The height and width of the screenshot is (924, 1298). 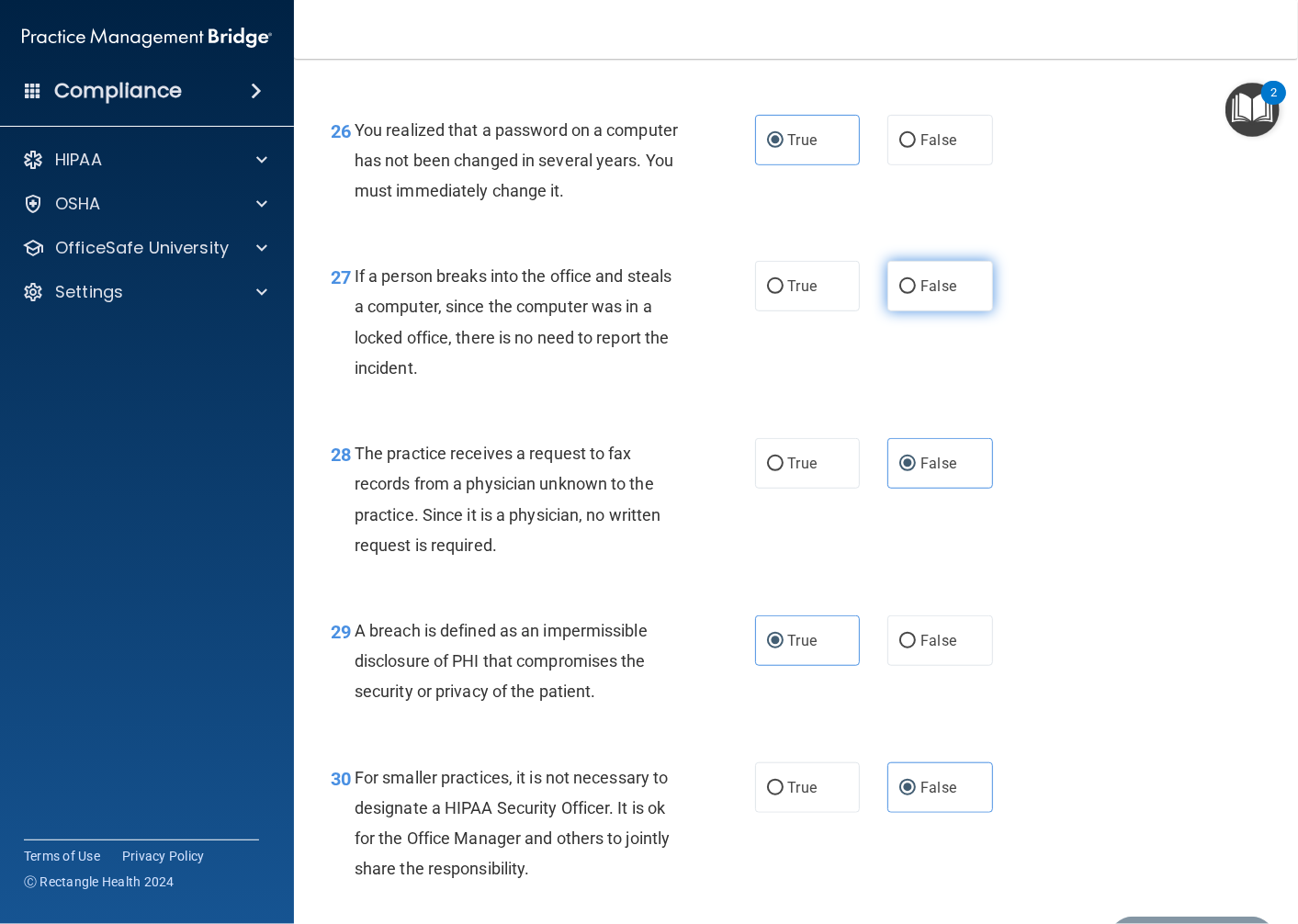 What do you see at coordinates (340, 455) in the screenshot?
I see `span: 28` at bounding box center [340, 455].